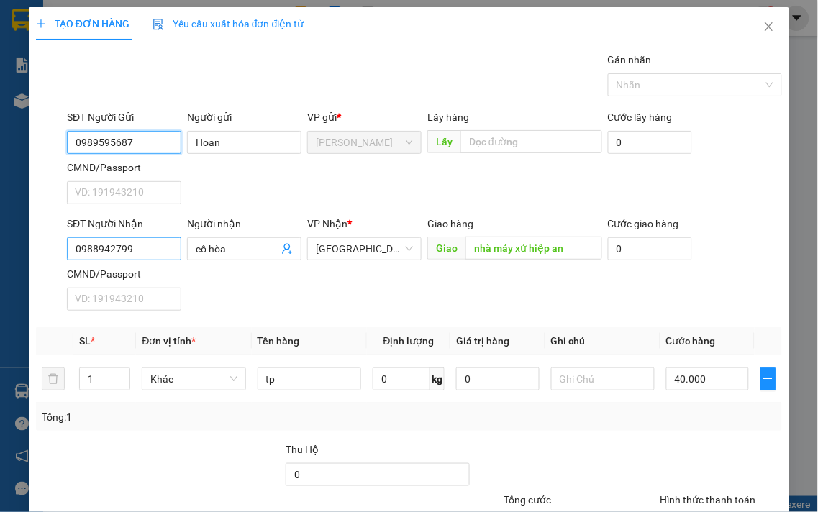 The height and width of the screenshot is (512, 818). Describe the element at coordinates (640, 117) in the screenshot. I see `label: Cước lấy hàng` at that location.